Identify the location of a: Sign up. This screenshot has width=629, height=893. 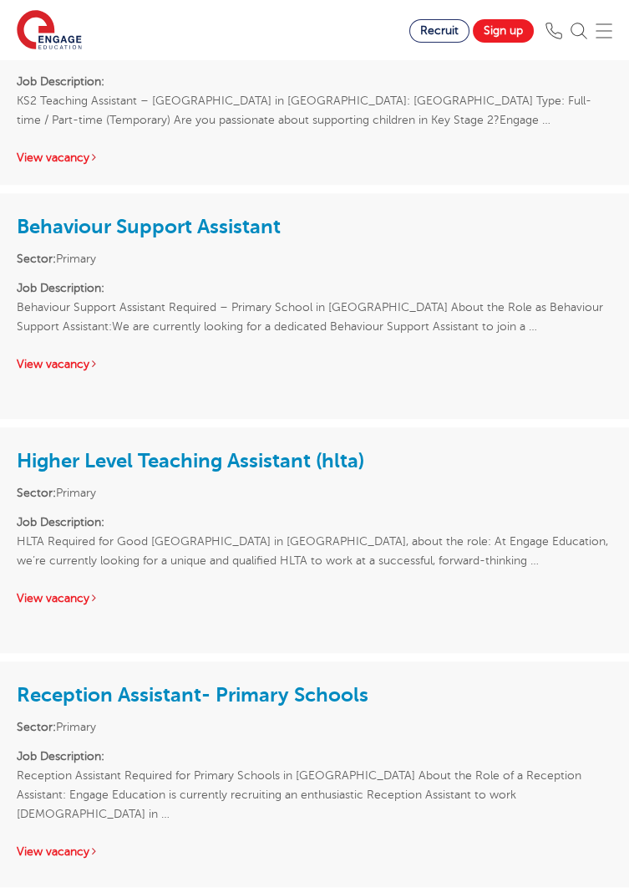
(503, 31).